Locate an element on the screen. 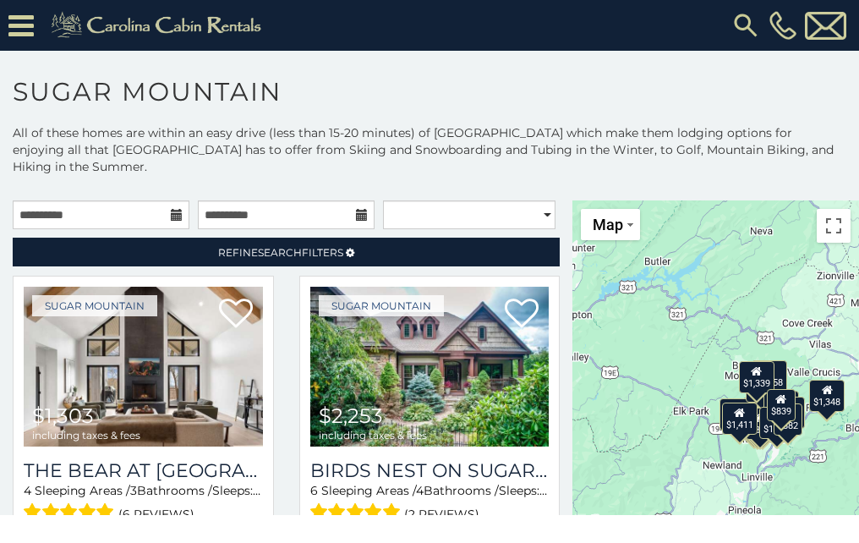 The height and width of the screenshot is (543, 859). h3: Birds Nest On Sugar Mountain is located at coordinates (429, 470).